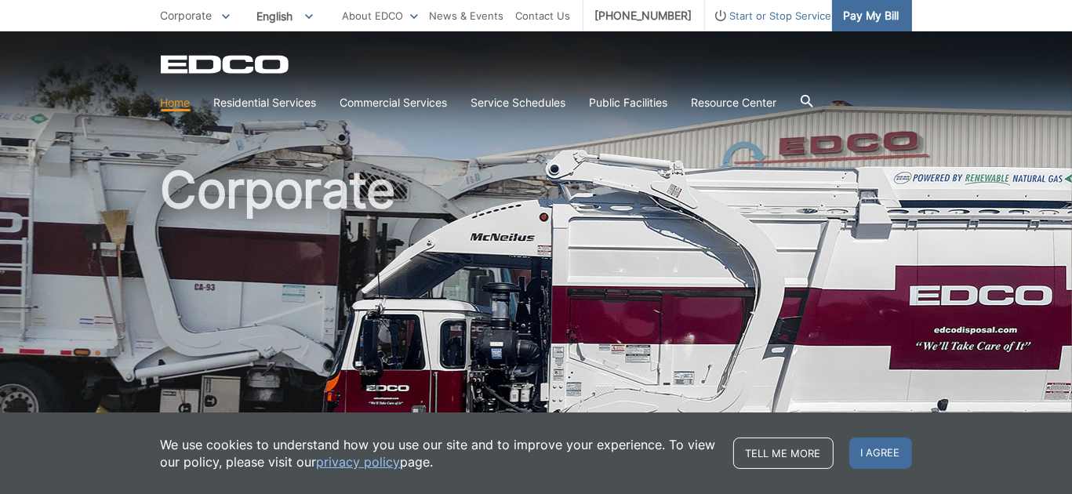 This screenshot has width=1072, height=494. Describe the element at coordinates (881, 453) in the screenshot. I see `span: I agree` at that location.